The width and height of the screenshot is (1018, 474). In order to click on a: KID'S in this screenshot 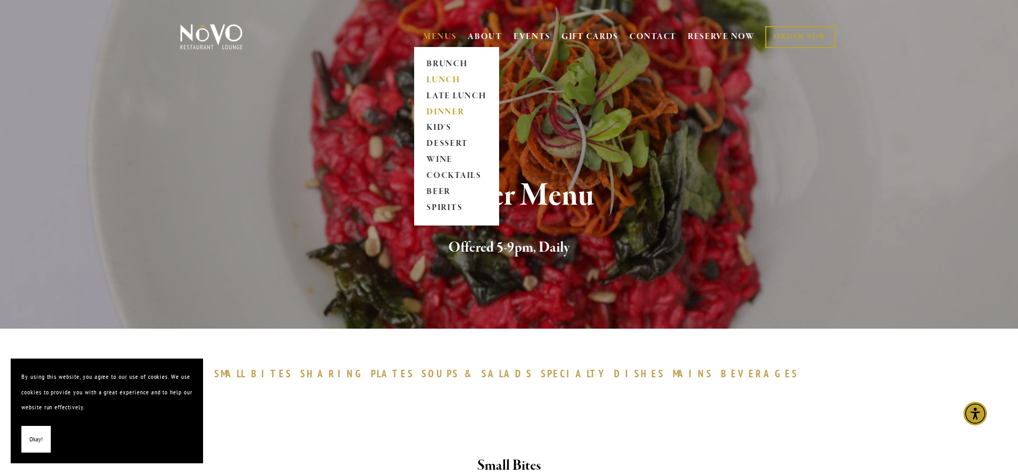, I will do `click(456, 128)`.